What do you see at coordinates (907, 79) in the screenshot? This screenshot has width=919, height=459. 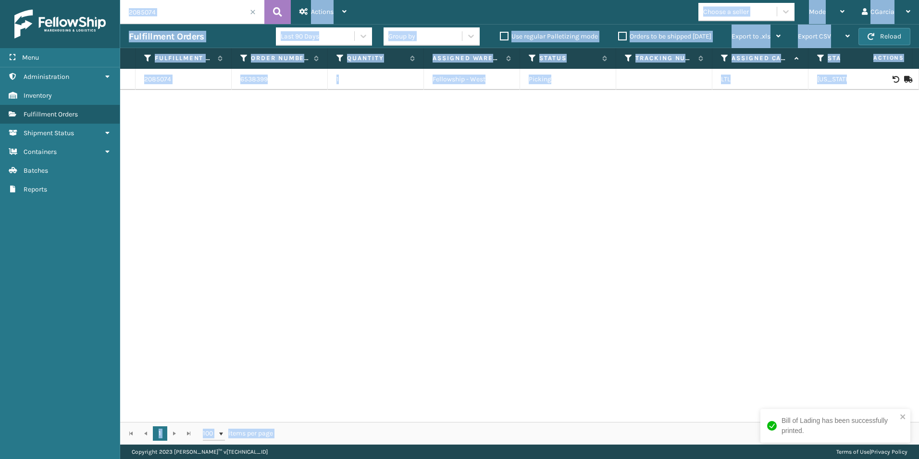 I see `i: Mark as Shipped` at bounding box center [907, 79].